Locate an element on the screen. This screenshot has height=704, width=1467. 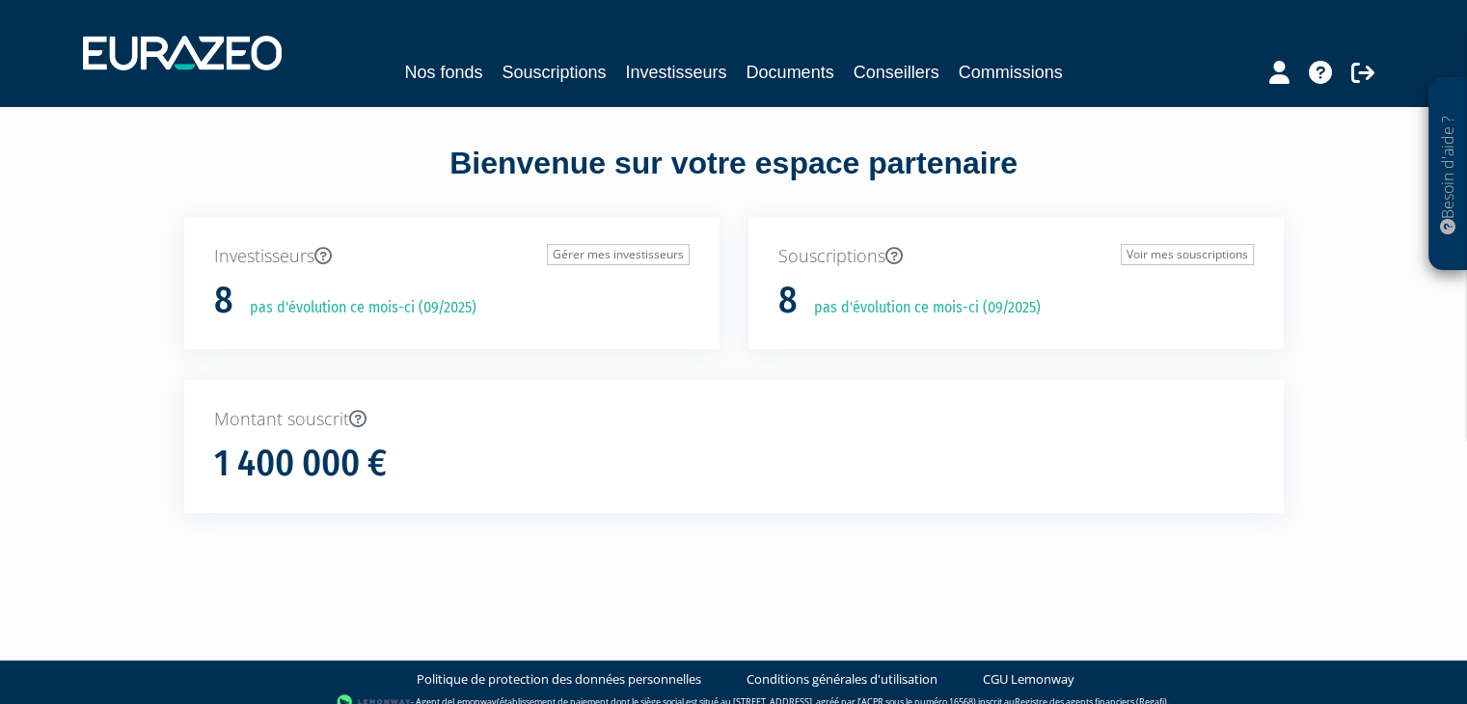
p: Investisseurs is located at coordinates (452, 257).